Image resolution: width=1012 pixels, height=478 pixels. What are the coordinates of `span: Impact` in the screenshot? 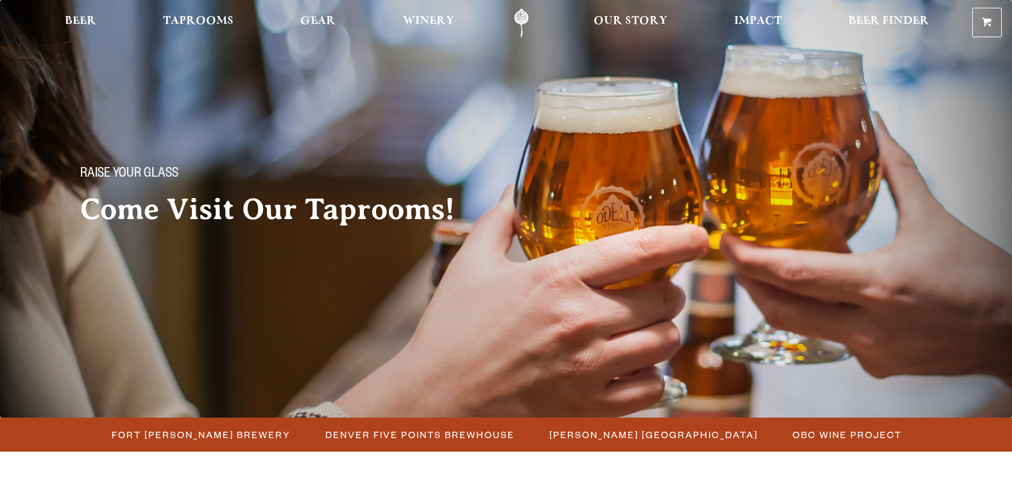 It's located at (758, 21).